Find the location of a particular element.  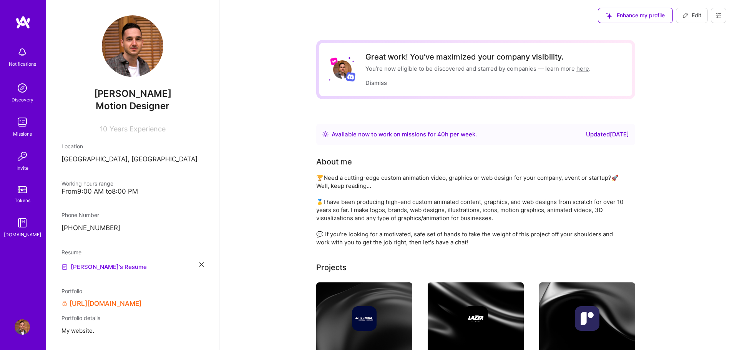

i: icon Close is located at coordinates (201, 265).